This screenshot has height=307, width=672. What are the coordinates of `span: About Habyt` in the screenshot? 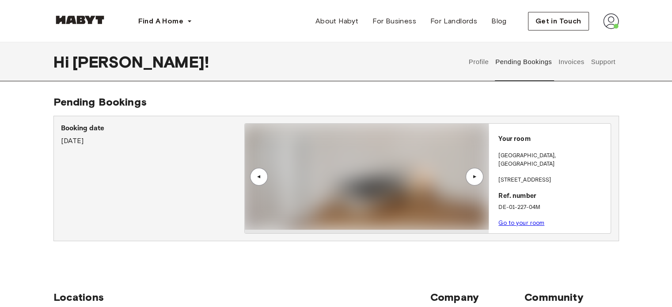 It's located at (336, 21).